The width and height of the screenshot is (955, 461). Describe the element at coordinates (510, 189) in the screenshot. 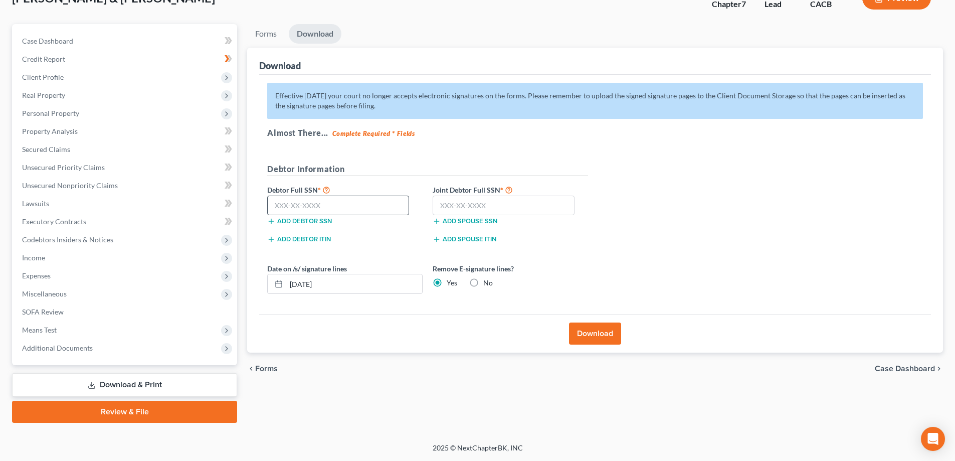

I see `label: Joint Debtor Full SSN` at that location.